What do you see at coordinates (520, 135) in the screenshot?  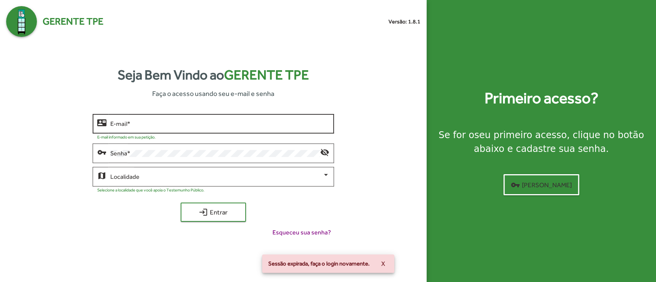 I see `strong: seu primeiro acesso` at bounding box center [520, 135].